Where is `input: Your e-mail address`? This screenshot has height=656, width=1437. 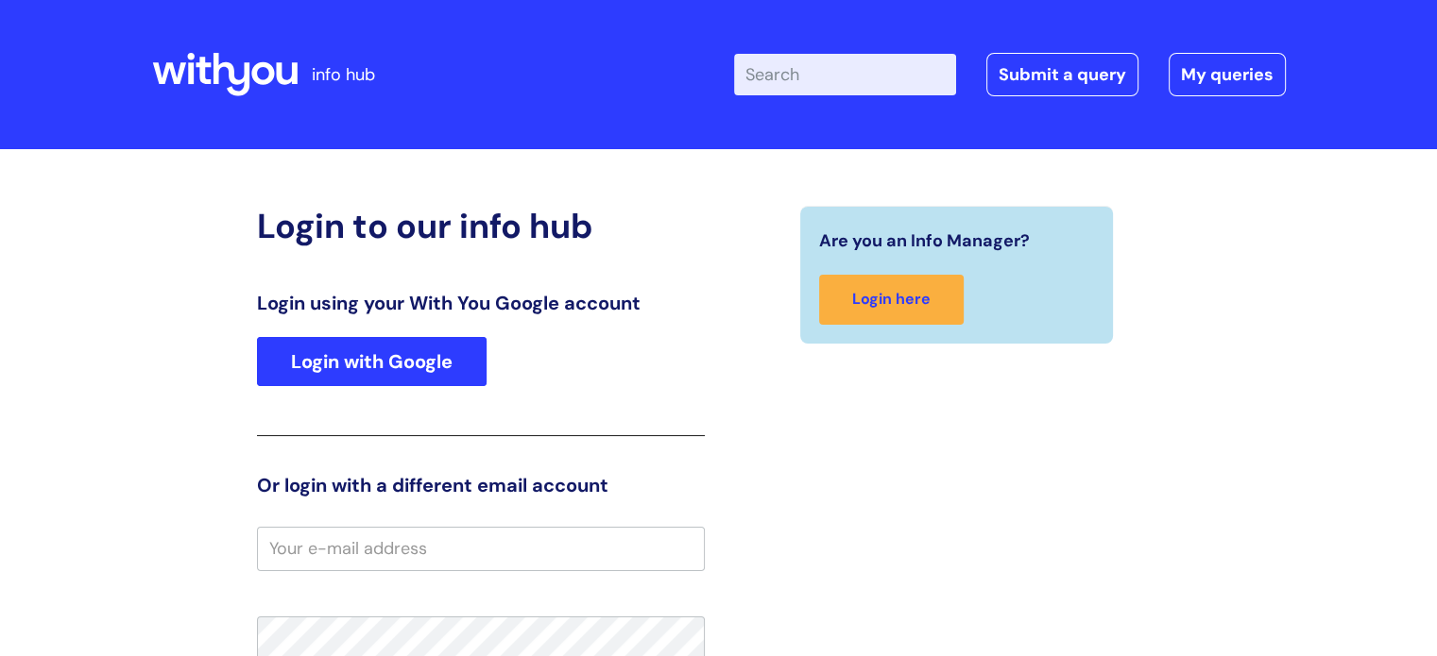
input: Your e-mail address is located at coordinates (481, 549).